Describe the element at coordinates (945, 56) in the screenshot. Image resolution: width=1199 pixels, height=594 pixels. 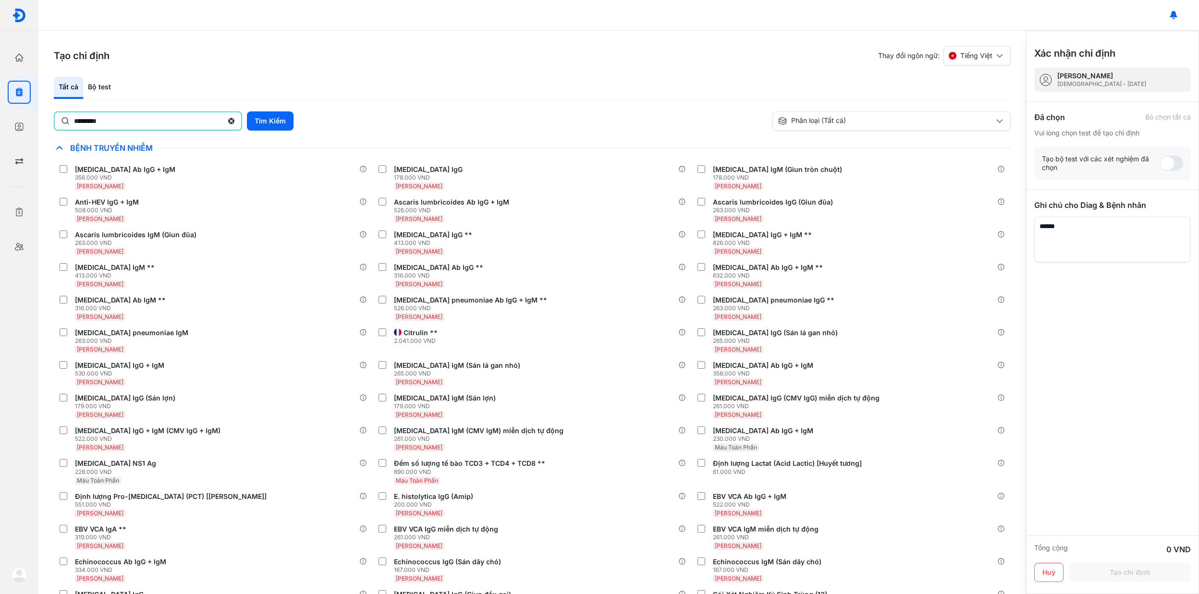
I see `div: Thay đổi ngôn ngữ:` at that location.